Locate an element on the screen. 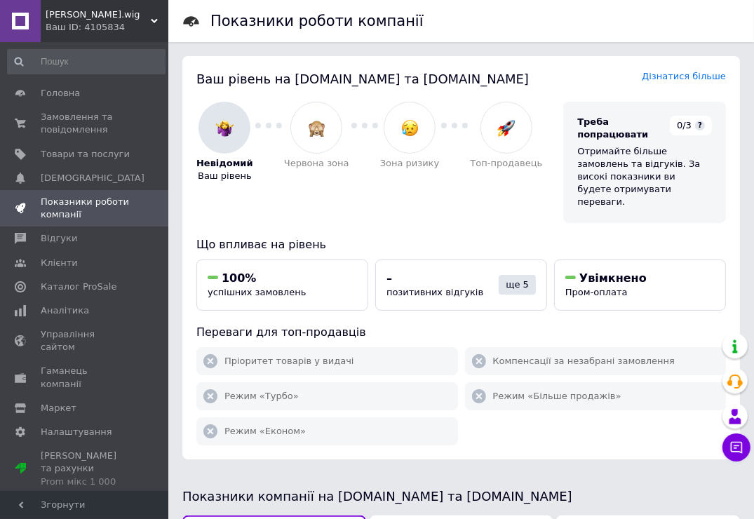 This screenshot has width=754, height=519. button: –позитивних відгуківще 5 is located at coordinates (461, 285).